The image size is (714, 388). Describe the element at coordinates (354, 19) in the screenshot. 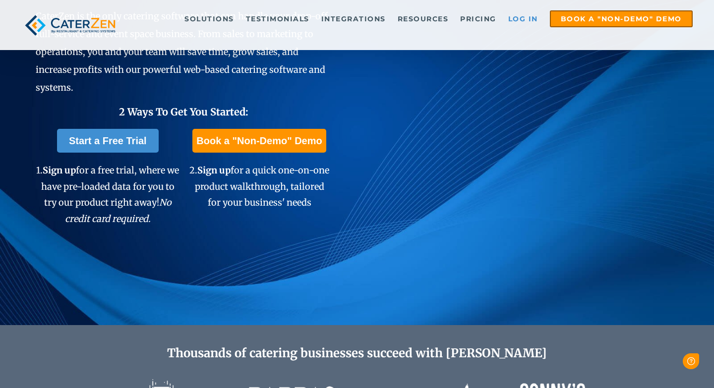

I see `a: Integrations` at that location.